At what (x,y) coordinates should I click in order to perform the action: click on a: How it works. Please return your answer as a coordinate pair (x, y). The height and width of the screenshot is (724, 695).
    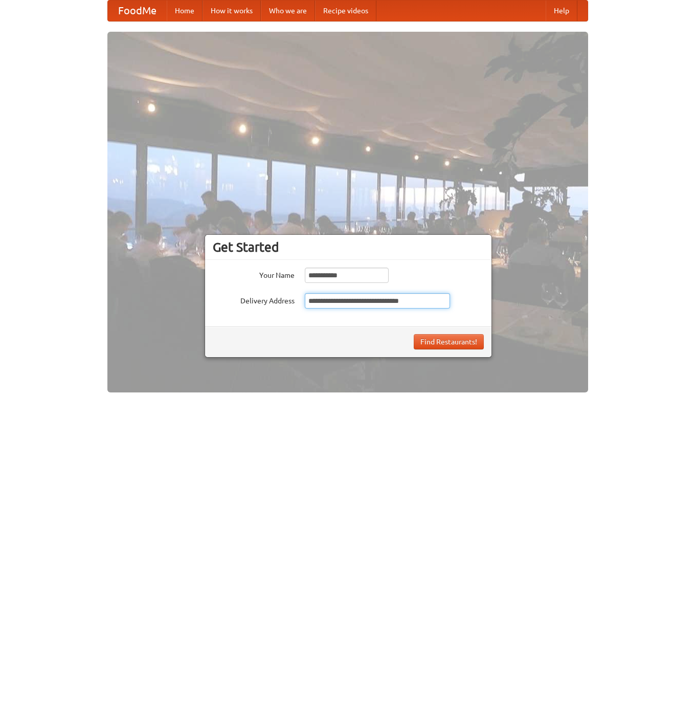
    Looking at the image, I should click on (232, 11).